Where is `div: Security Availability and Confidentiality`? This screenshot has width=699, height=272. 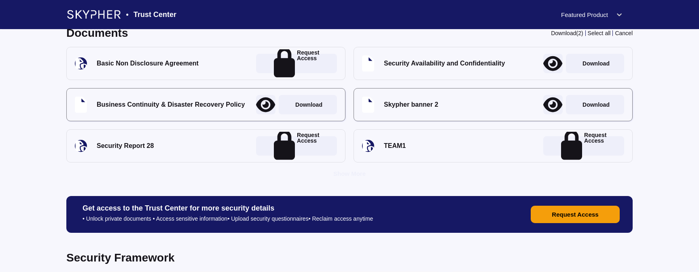 div: Security Availability and Confidentiality is located at coordinates (444, 64).